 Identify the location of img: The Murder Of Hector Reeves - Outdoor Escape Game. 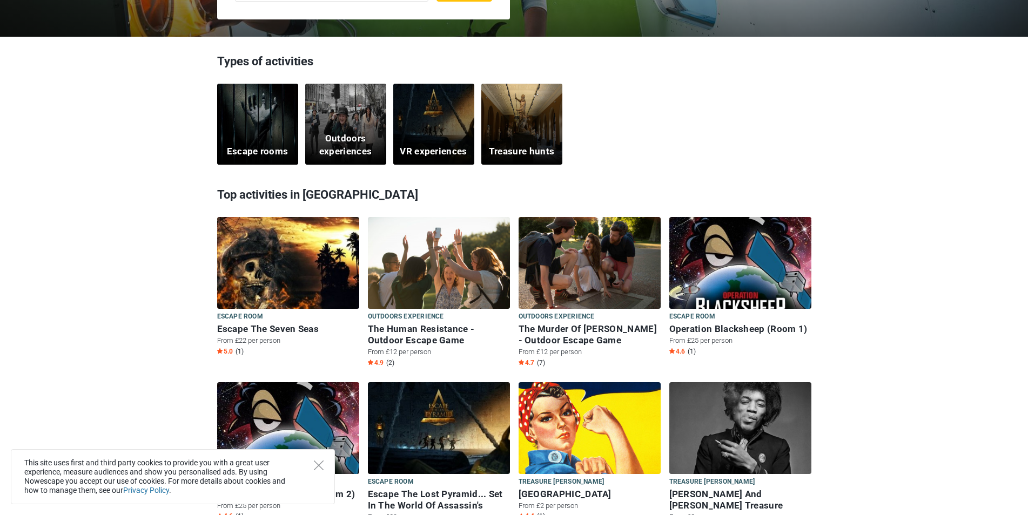
(589, 269).